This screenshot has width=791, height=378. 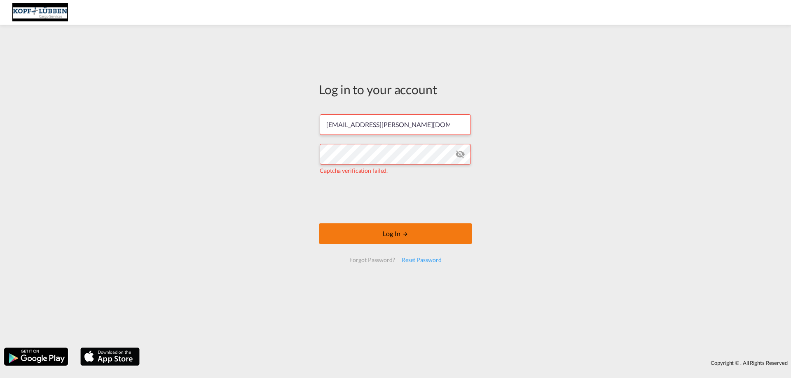 What do you see at coordinates (395, 125) in the screenshot?
I see `input: Enter email/phone number` at bounding box center [395, 125].